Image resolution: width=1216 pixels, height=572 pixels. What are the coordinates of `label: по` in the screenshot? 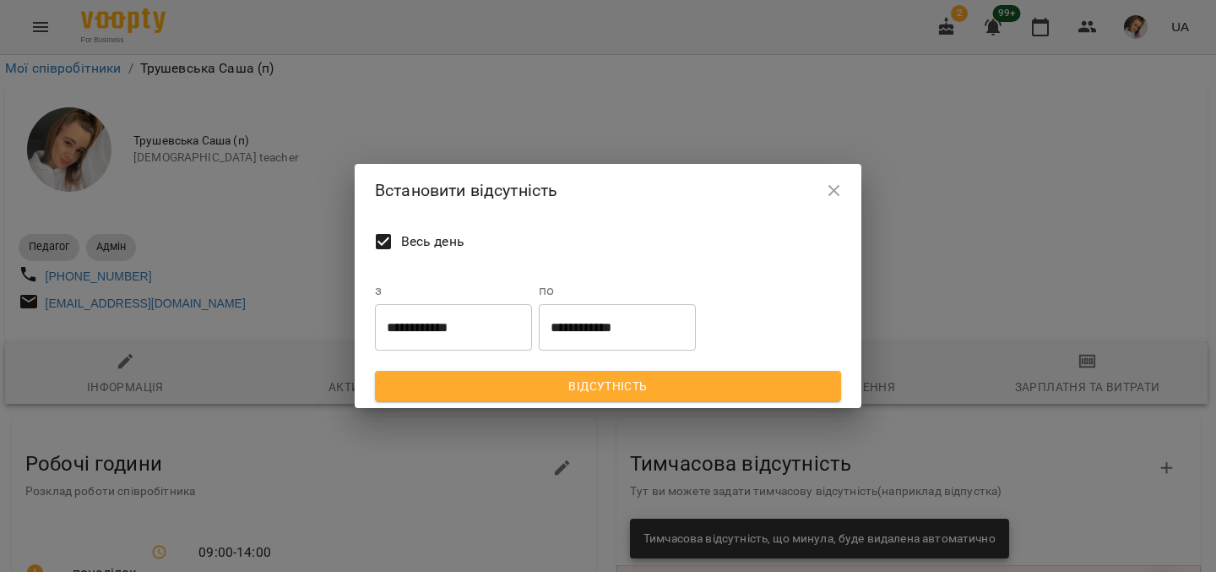 It's located at (617, 290).